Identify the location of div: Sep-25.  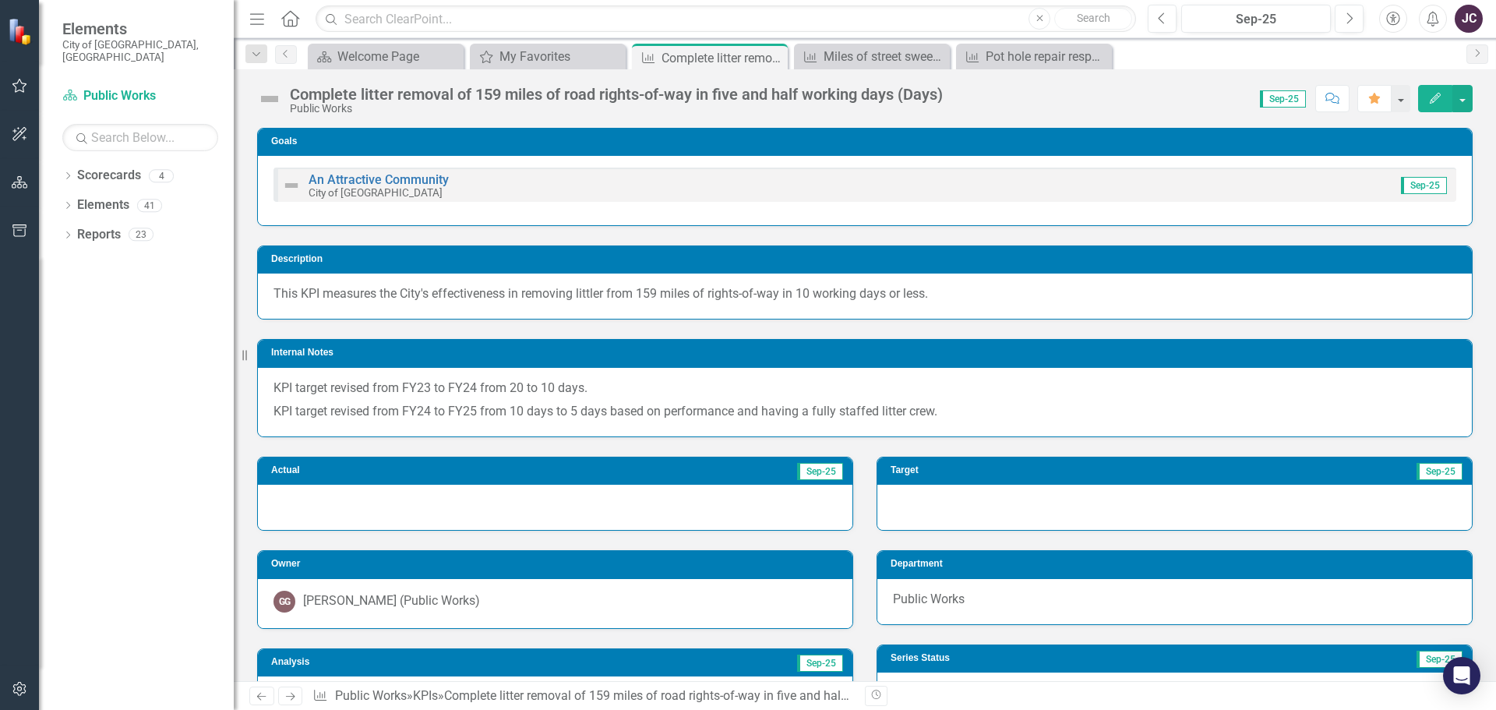
(1256, 19).